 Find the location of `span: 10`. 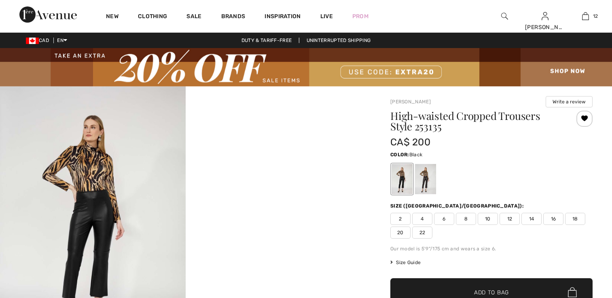

span: 10 is located at coordinates (487, 219).